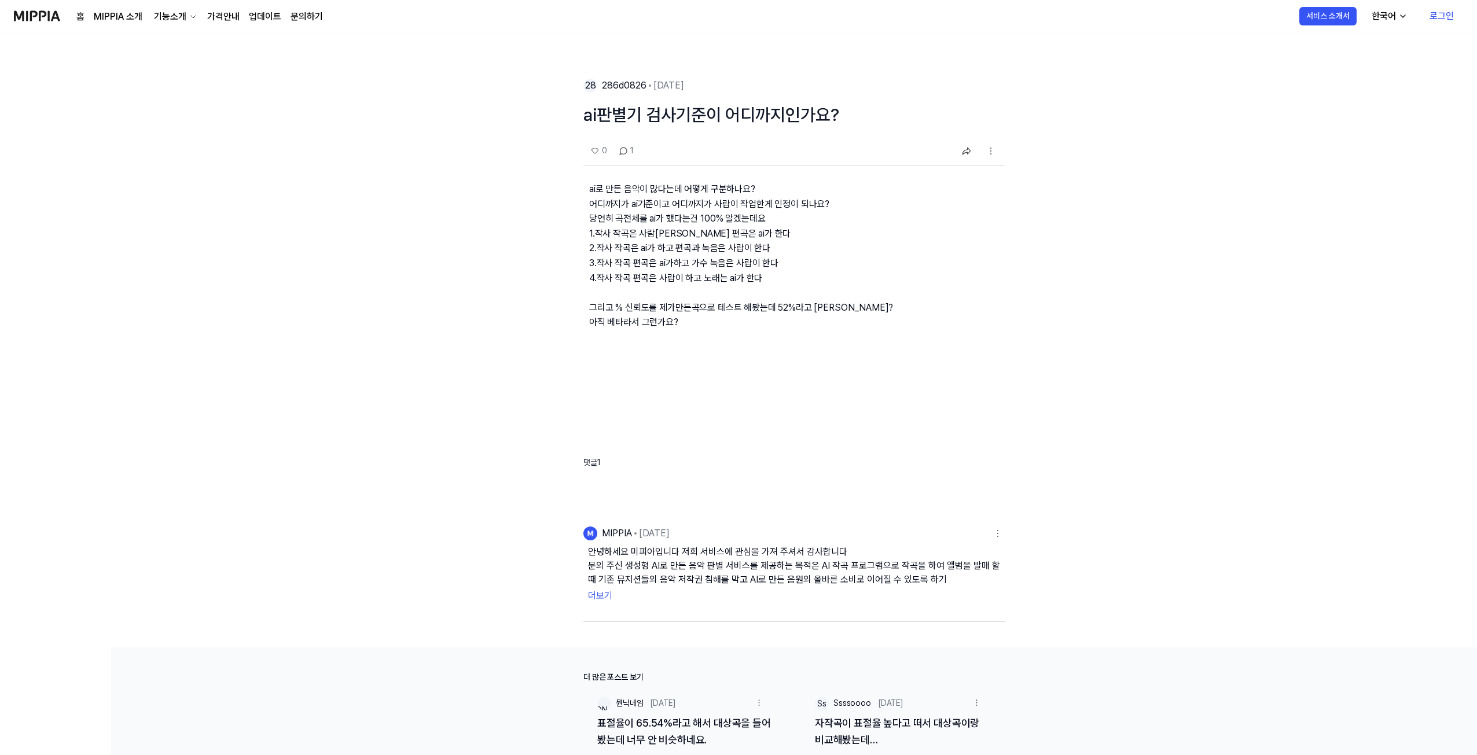  What do you see at coordinates (590, 534) in the screenshot?
I see `img: MIPPIA` at bounding box center [590, 534].